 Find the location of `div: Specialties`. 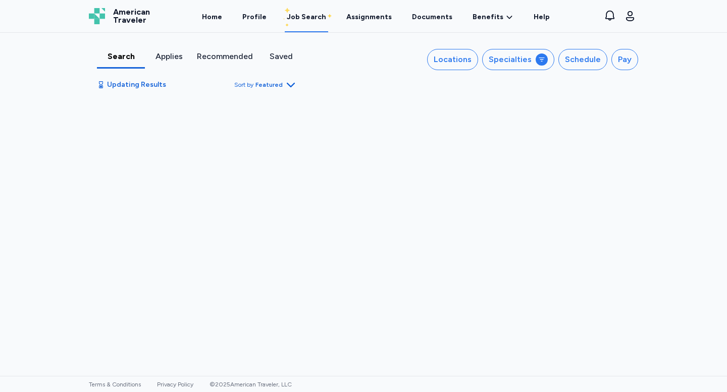

div: Specialties is located at coordinates (510, 60).